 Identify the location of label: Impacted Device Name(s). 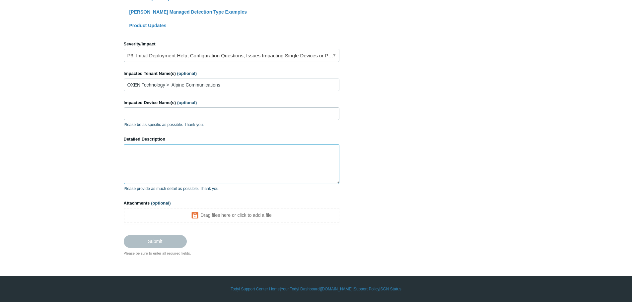
(232, 103).